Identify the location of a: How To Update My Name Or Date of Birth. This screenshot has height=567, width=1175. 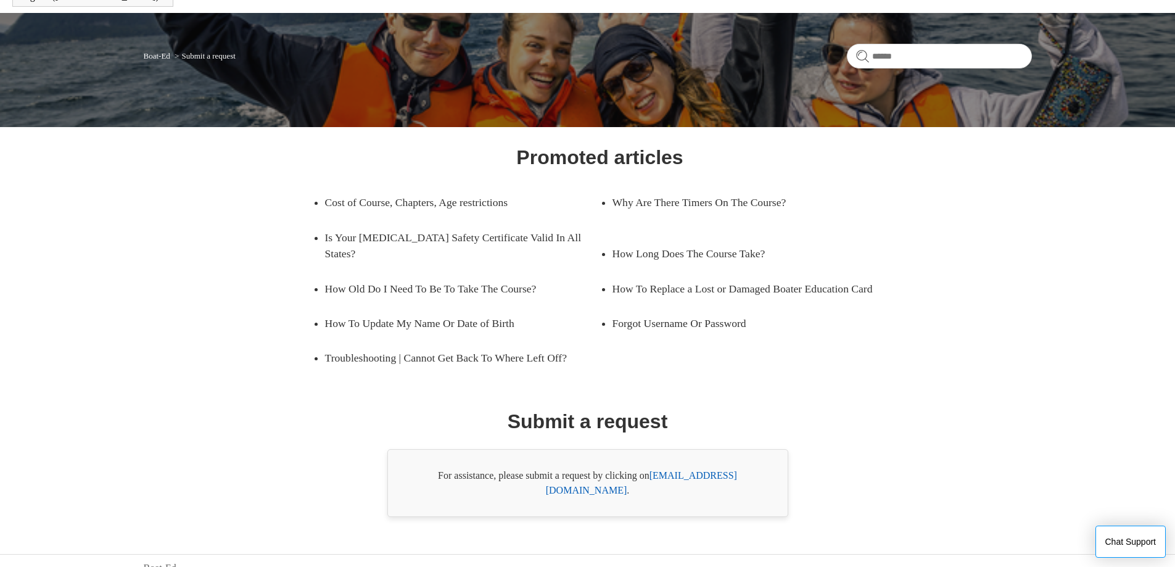
(453, 323).